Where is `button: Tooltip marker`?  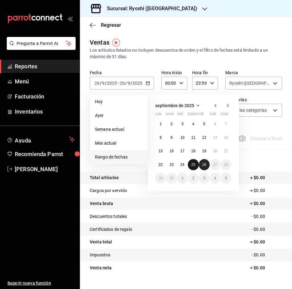
button: Tooltip marker is located at coordinates (116, 42).